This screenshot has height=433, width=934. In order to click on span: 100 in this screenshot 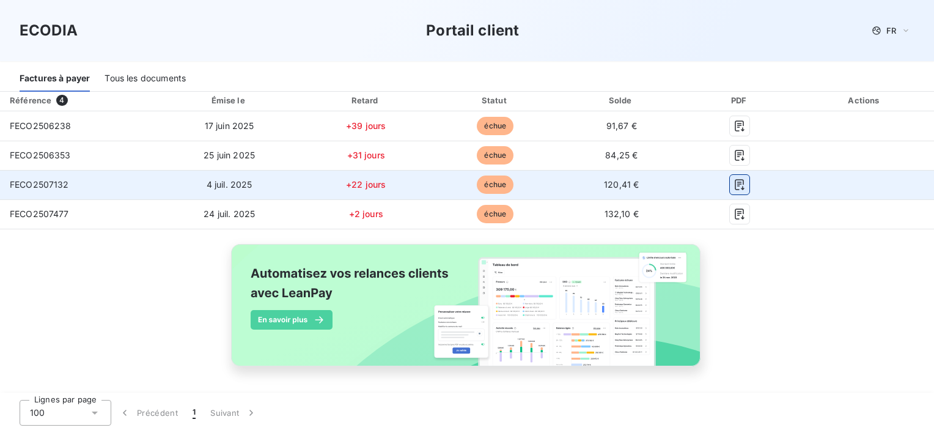, I will do `click(37, 412)`.